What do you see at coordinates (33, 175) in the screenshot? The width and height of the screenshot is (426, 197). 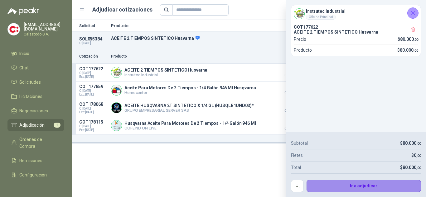 I see `span: Configuración` at bounding box center [33, 175].